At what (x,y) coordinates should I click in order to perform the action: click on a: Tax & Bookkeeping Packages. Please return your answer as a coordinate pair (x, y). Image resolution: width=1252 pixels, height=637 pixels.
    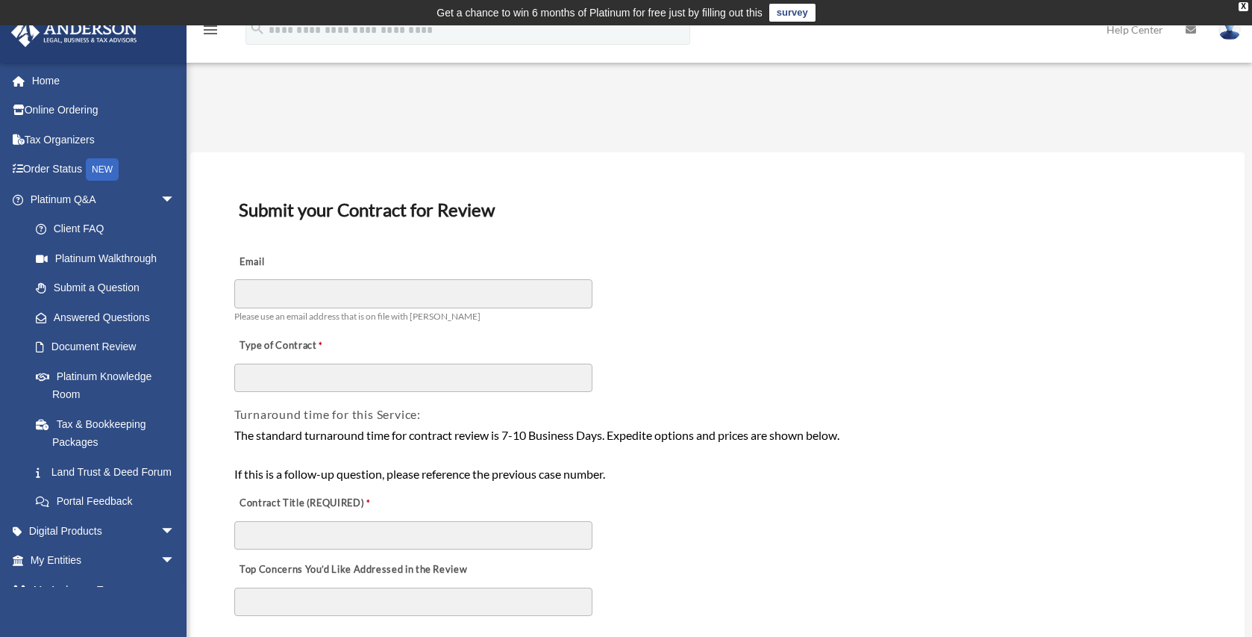
    Looking at the image, I should click on (109, 433).